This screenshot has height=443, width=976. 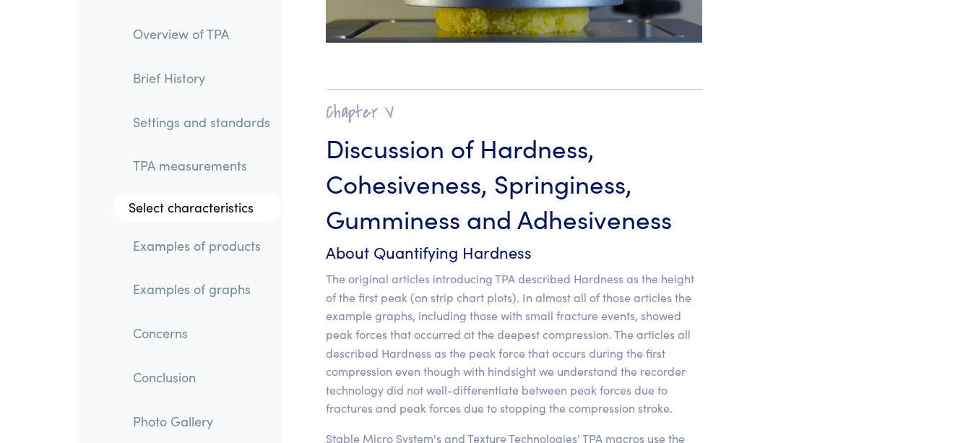 I want to click on a: Select characteristics, so click(x=198, y=207).